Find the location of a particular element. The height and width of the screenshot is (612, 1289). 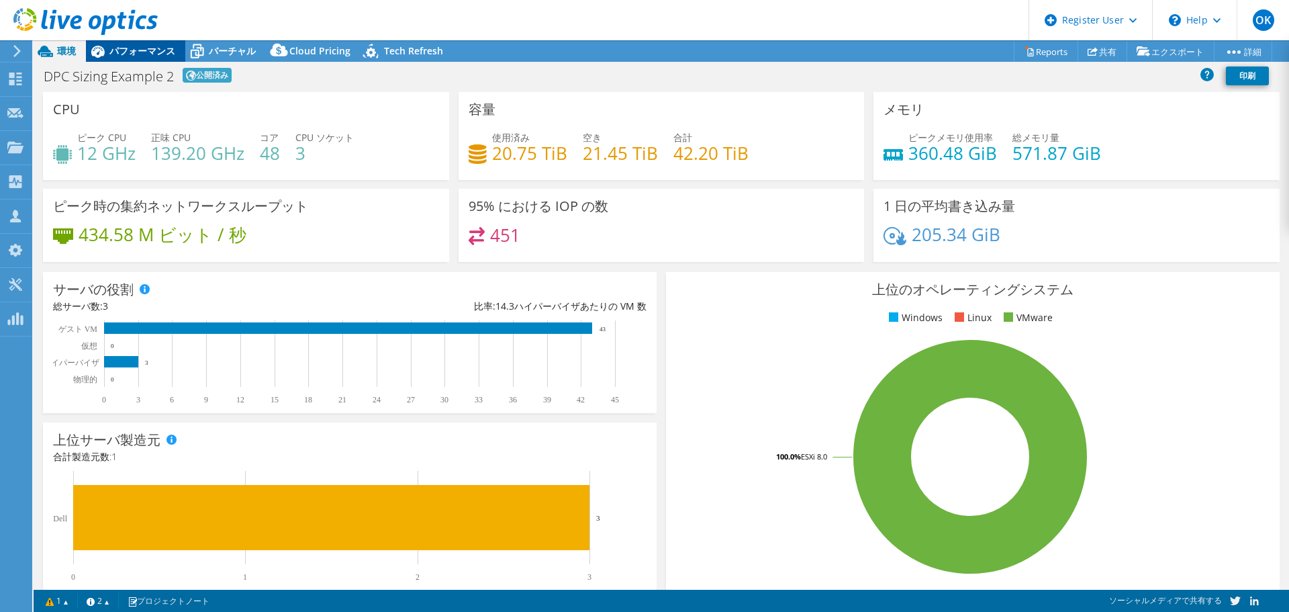

div: 総サーバ数: is located at coordinates (201, 306).